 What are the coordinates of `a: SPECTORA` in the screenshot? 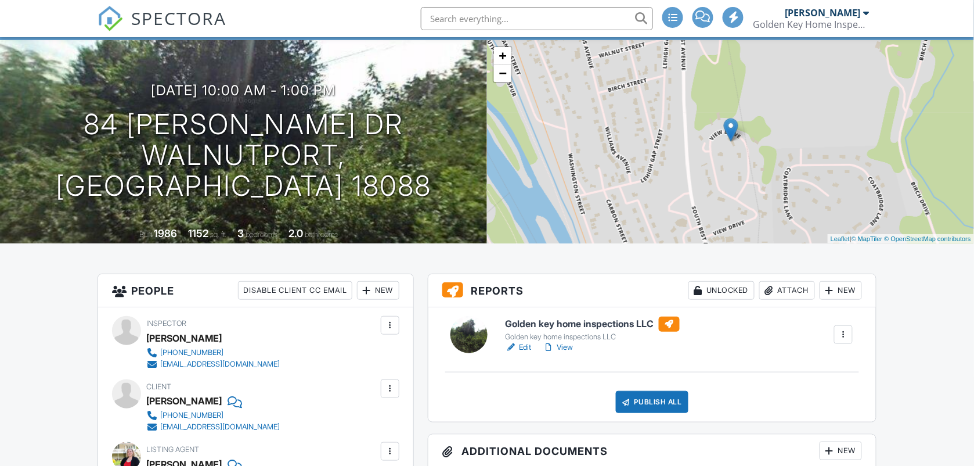 It's located at (162, 28).